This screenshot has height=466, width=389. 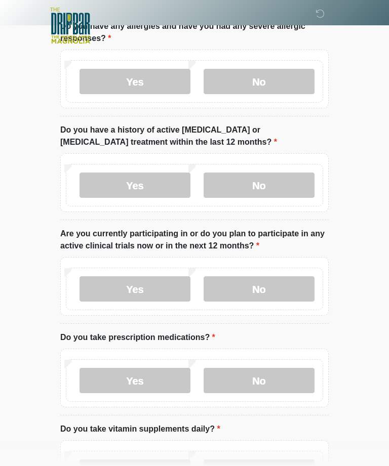 What do you see at coordinates (70, 26) in the screenshot?
I see `img: The DripBar - Magnolia Logo` at bounding box center [70, 26].